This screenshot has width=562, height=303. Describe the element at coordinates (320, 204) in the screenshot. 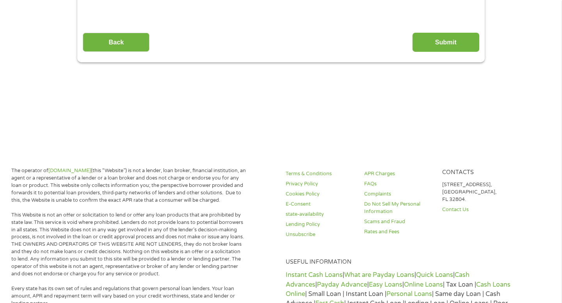

I see `a: E-Consent` at that location.